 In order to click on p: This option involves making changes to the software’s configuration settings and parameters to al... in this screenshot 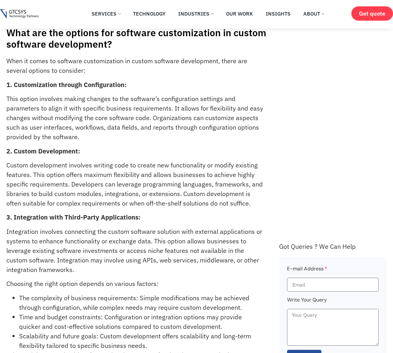, I will do `click(136, 118)`.